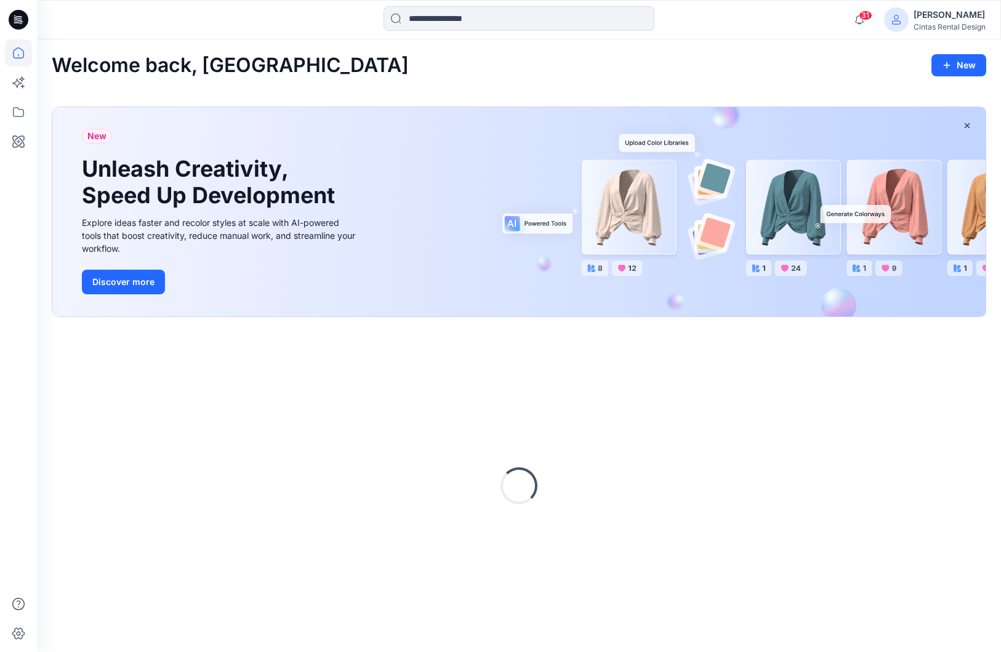 This screenshot has height=652, width=1001. I want to click on div: Cintas Rental Design, so click(949, 26).